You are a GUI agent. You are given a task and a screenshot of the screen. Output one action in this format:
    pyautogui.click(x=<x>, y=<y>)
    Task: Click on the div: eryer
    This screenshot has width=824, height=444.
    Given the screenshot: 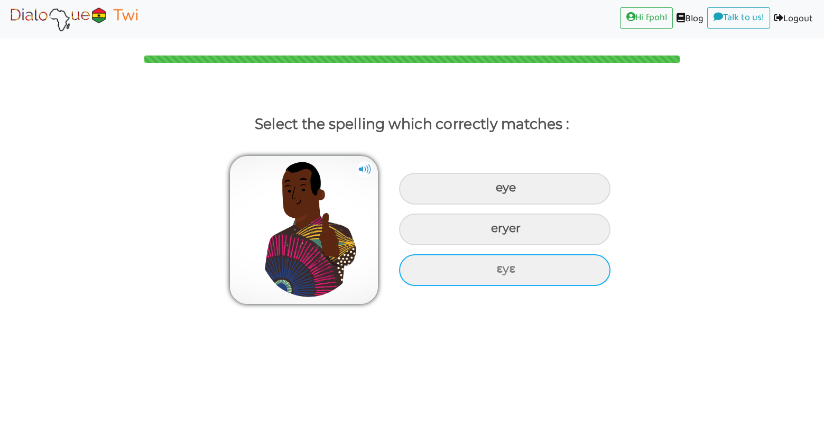 What is the action you would take?
    pyautogui.click(x=505, y=229)
    